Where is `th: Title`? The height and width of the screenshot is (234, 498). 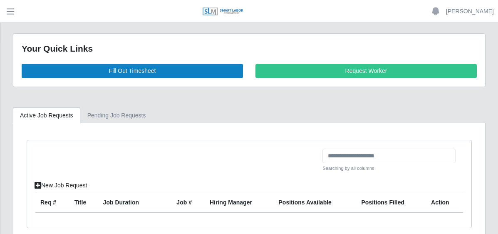 th: Title is located at coordinates (84, 203).